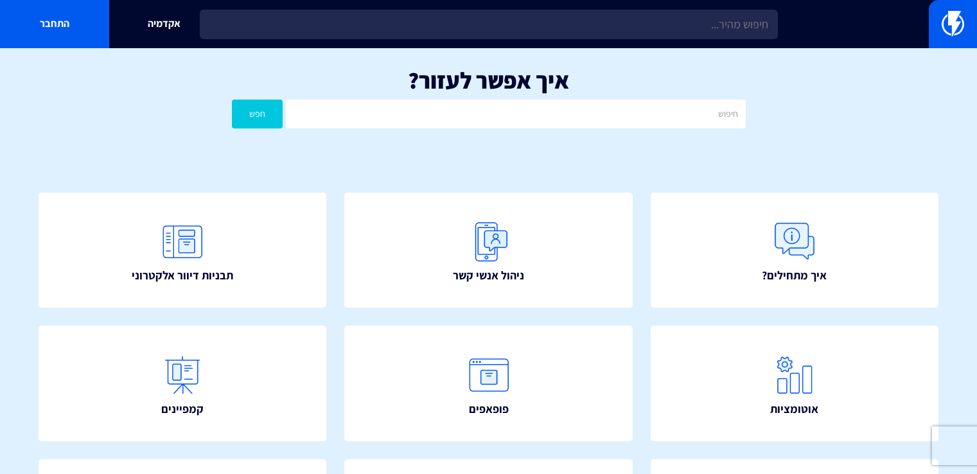 This screenshot has height=474, width=977. I want to click on span: ניהול אנשי קשר, so click(488, 275).